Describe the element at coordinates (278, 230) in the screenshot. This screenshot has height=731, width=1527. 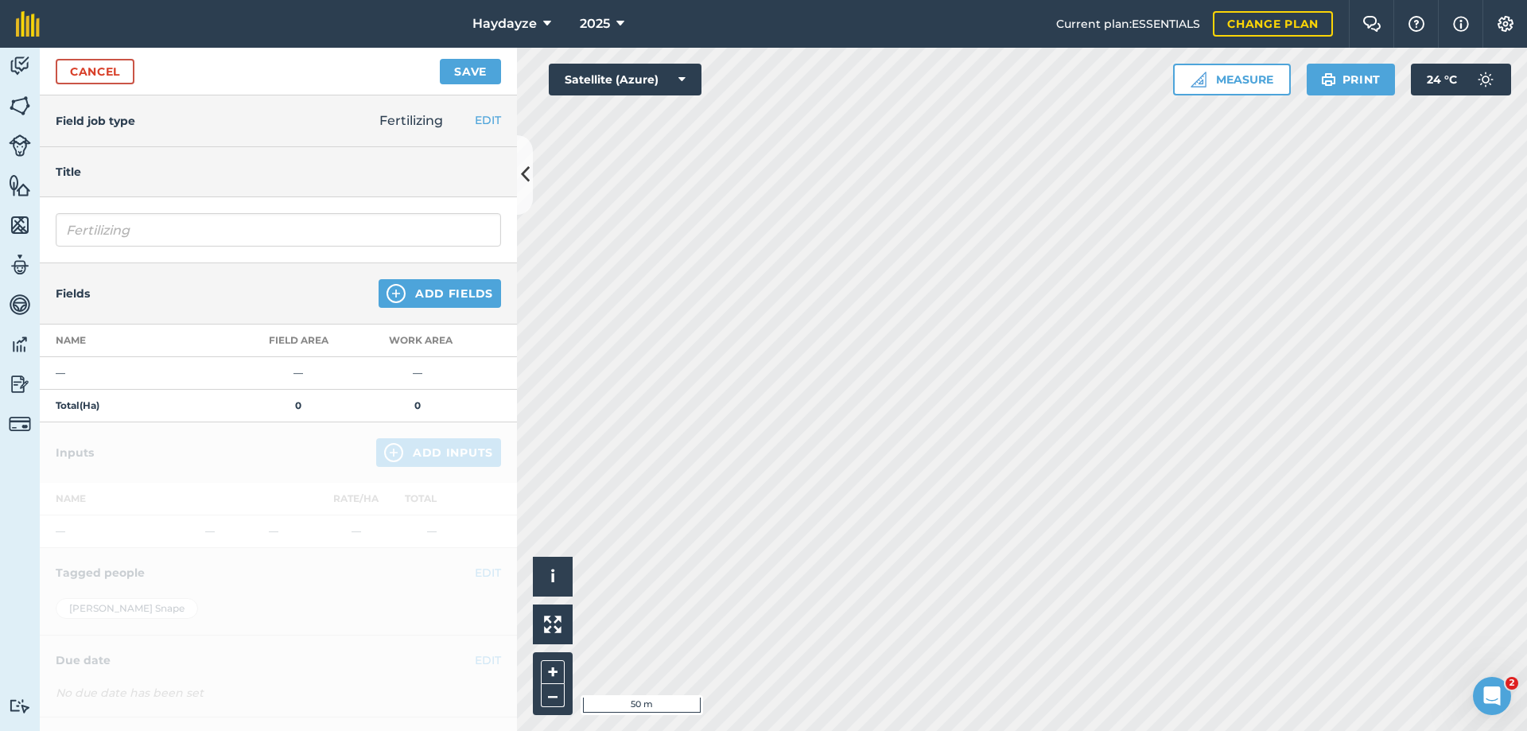
I see `input: What needs doing?` at that location.